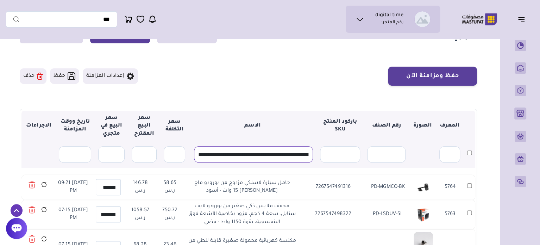  Describe the element at coordinates (252, 126) in the screenshot. I see `strong: الاسم` at that location.